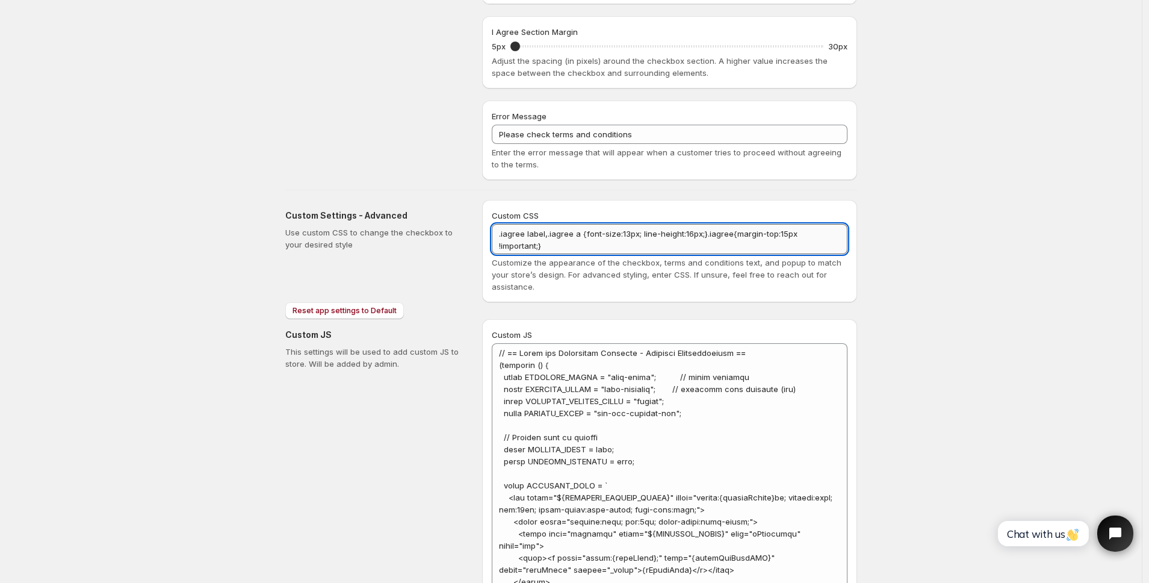 The height and width of the screenshot is (583, 1149). Describe the element at coordinates (344, 311) in the screenshot. I see `button: Reset app settings to Default` at that location.